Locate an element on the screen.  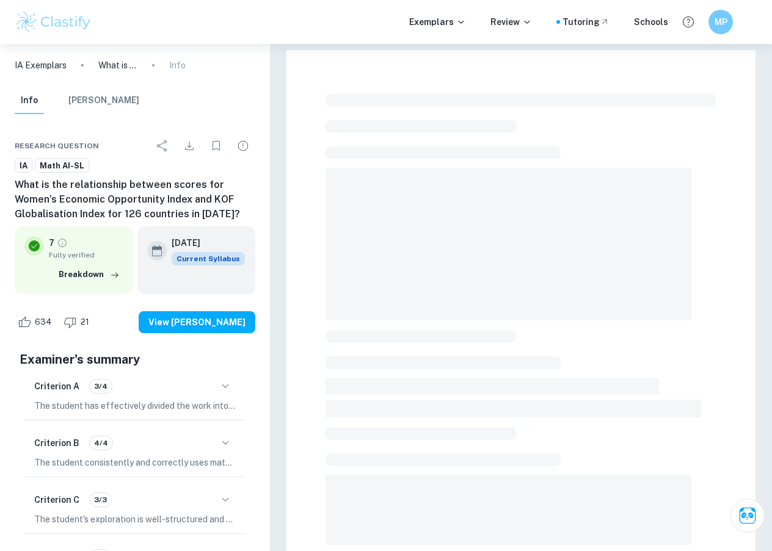
span: Current Syllabus is located at coordinates (208, 259).